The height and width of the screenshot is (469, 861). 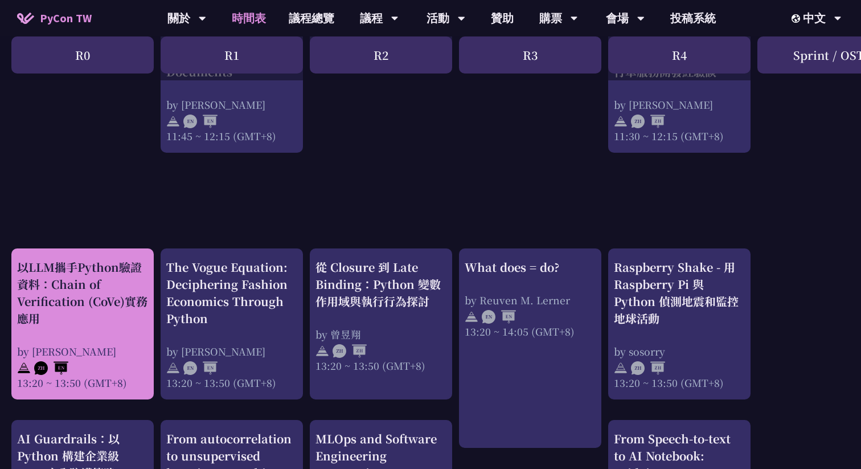 I want to click on div: 11:30 ~ 12:15 (GMT+8), so click(x=680, y=136).